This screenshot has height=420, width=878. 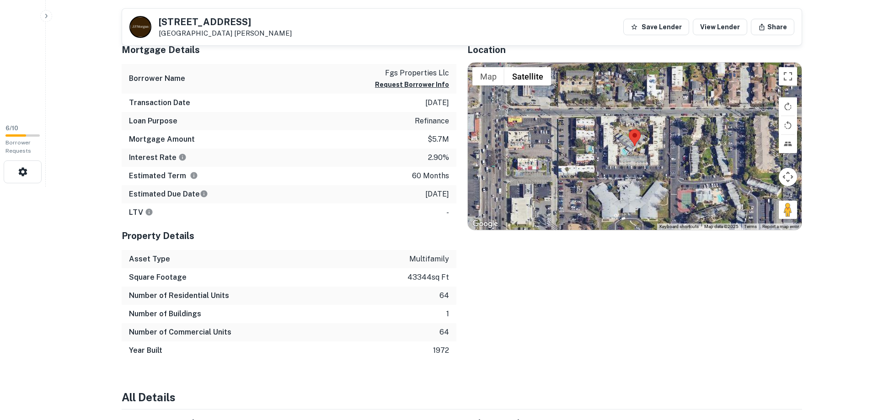 What do you see at coordinates (289, 50) in the screenshot?
I see `h5: Mortgage Details` at bounding box center [289, 50].